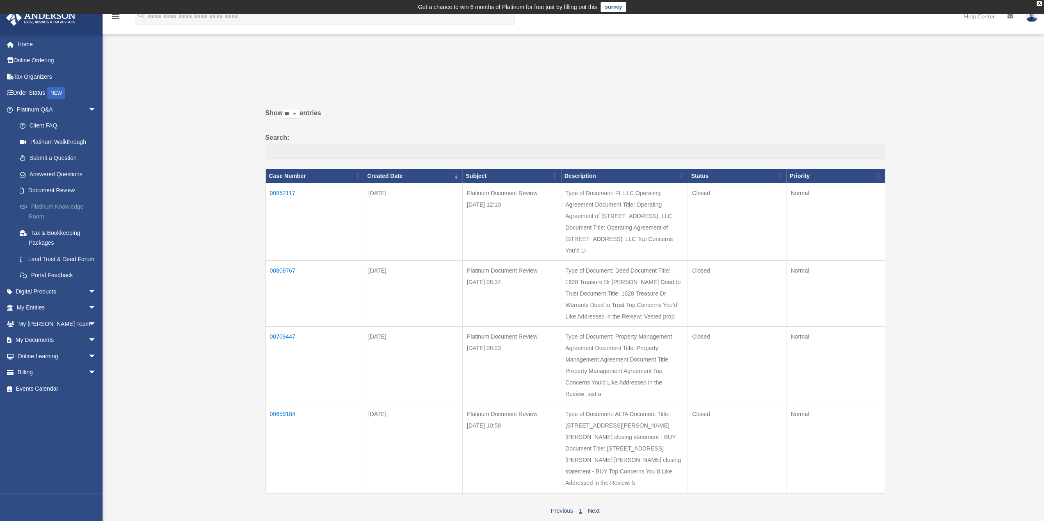 This screenshot has width=1044, height=521. What do you see at coordinates (561, 511) in the screenshot?
I see `a: Previous` at bounding box center [561, 511].